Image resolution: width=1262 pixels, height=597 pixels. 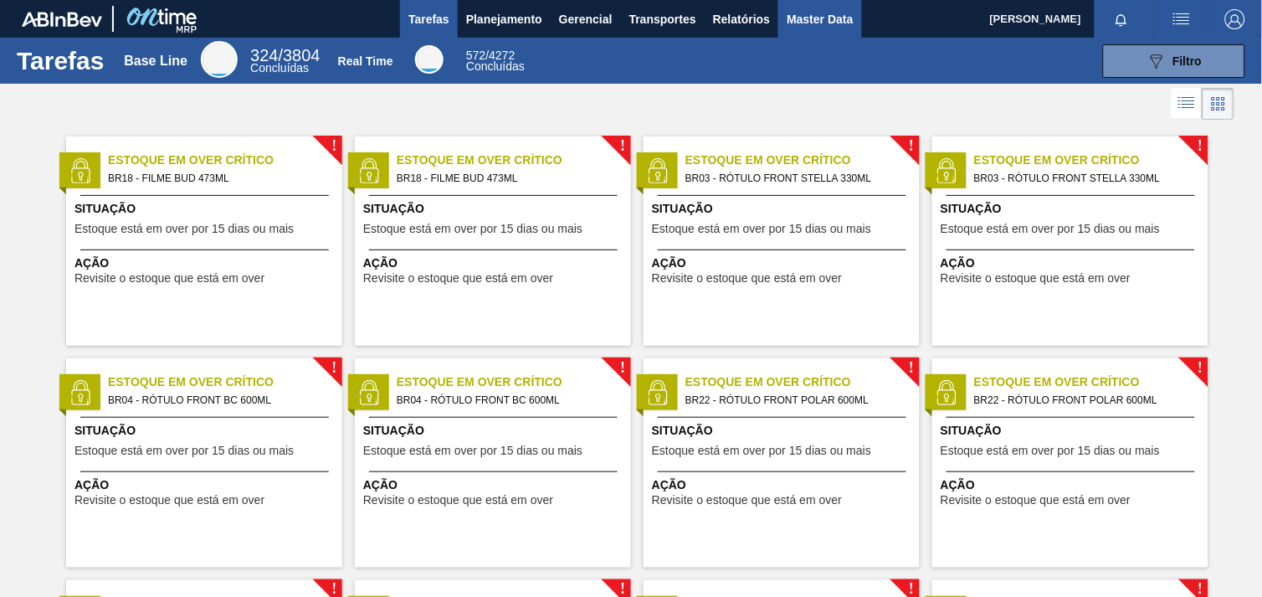 What do you see at coordinates (1174, 61) in the screenshot?
I see `button: Filtro` at bounding box center [1174, 61].